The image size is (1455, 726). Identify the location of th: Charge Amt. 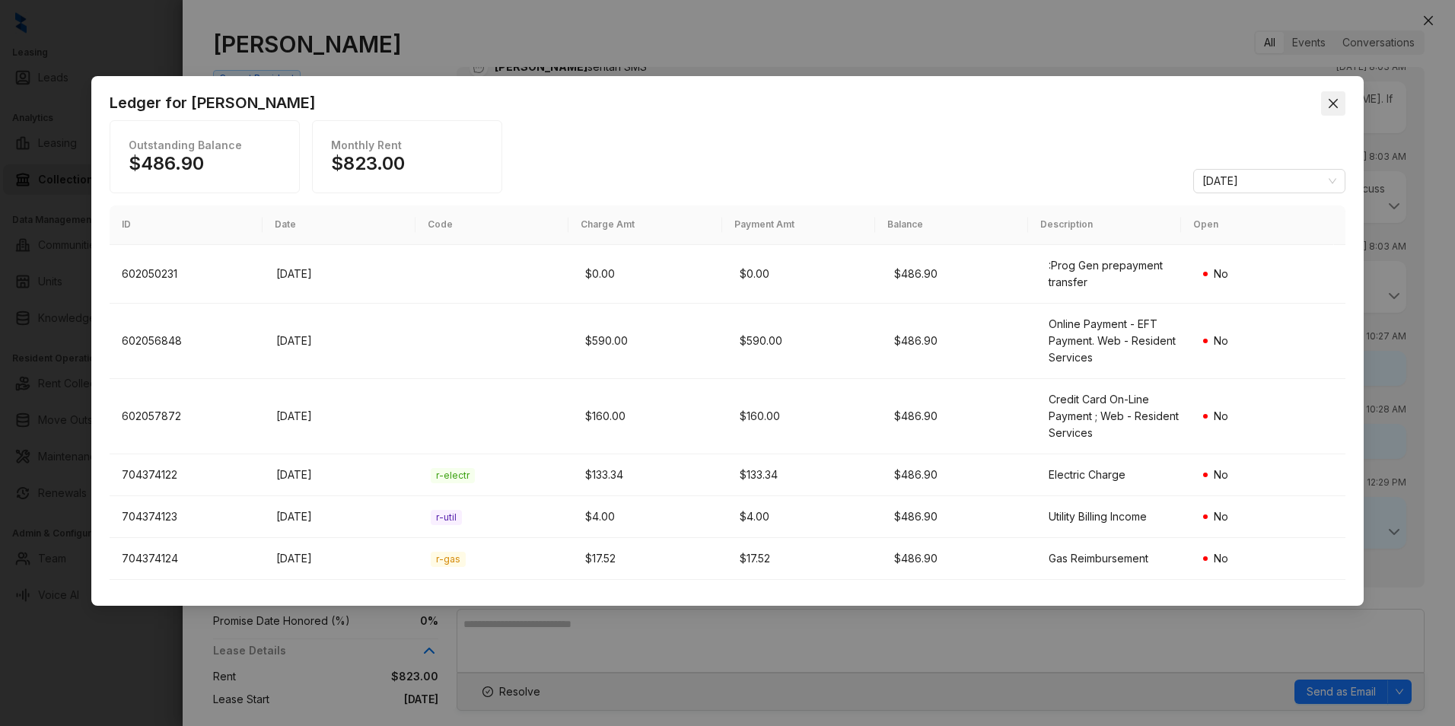
(644, 225).